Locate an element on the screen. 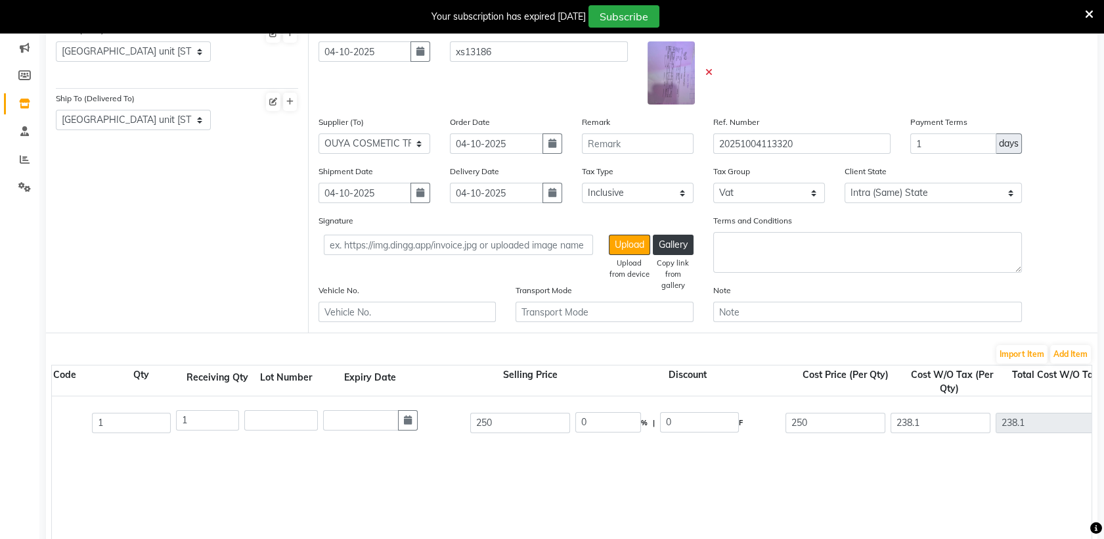 The height and width of the screenshot is (539, 1104). button: Import Item is located at coordinates (1022, 354).